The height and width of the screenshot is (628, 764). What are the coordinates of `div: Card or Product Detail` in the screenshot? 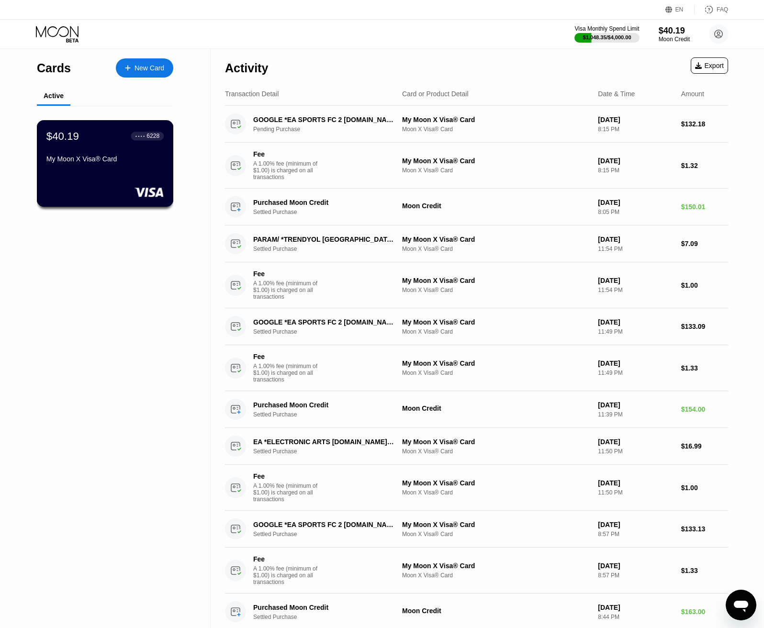 It's located at (435, 94).